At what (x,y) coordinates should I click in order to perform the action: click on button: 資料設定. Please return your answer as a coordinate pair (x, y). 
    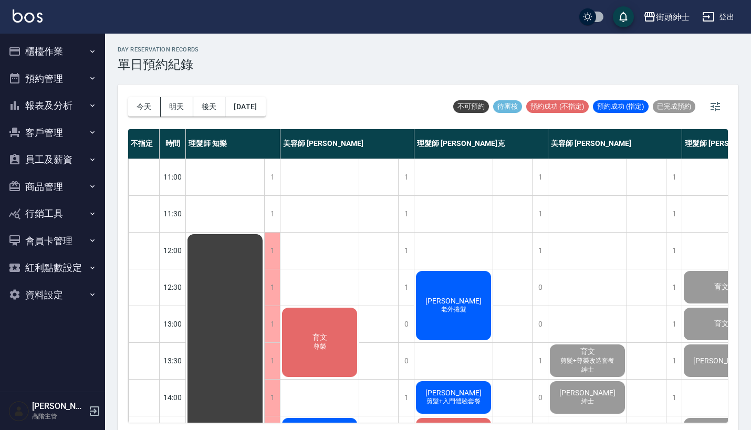
    Looking at the image, I should click on (53, 295).